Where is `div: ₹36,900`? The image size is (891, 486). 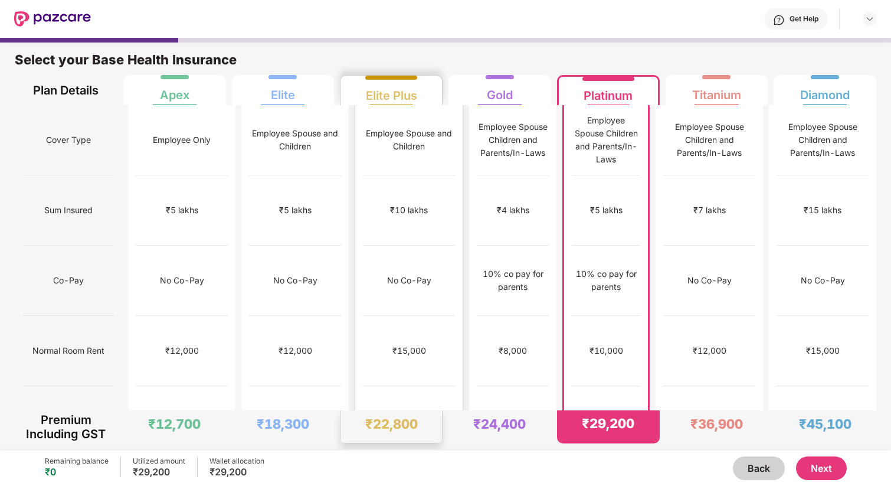
div: ₹36,900 is located at coordinates (717, 424).